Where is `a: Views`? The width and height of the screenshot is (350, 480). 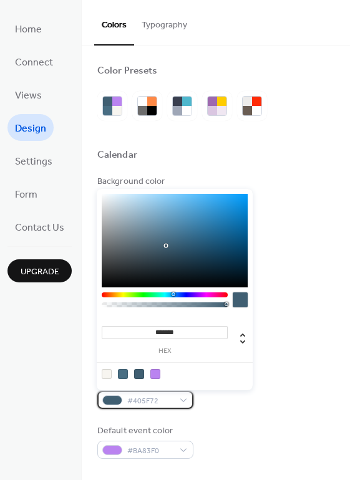 a: Views is located at coordinates (28, 94).